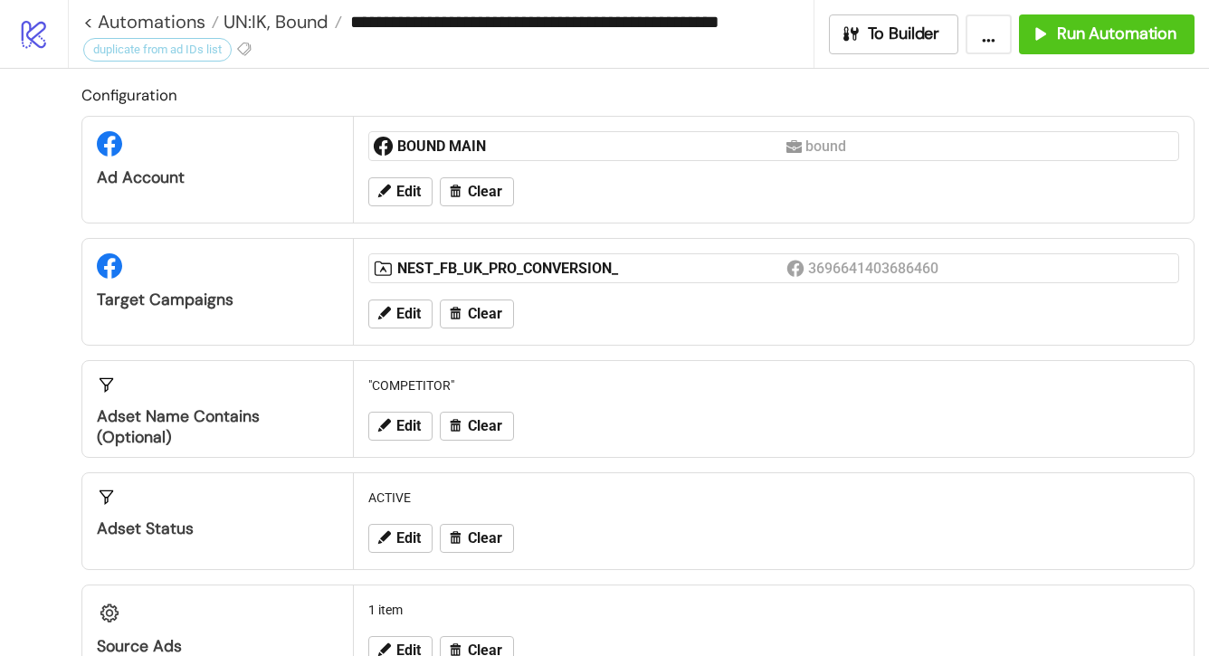  Describe the element at coordinates (281, 22) in the screenshot. I see `a: UN:IK, Bound` at that location.